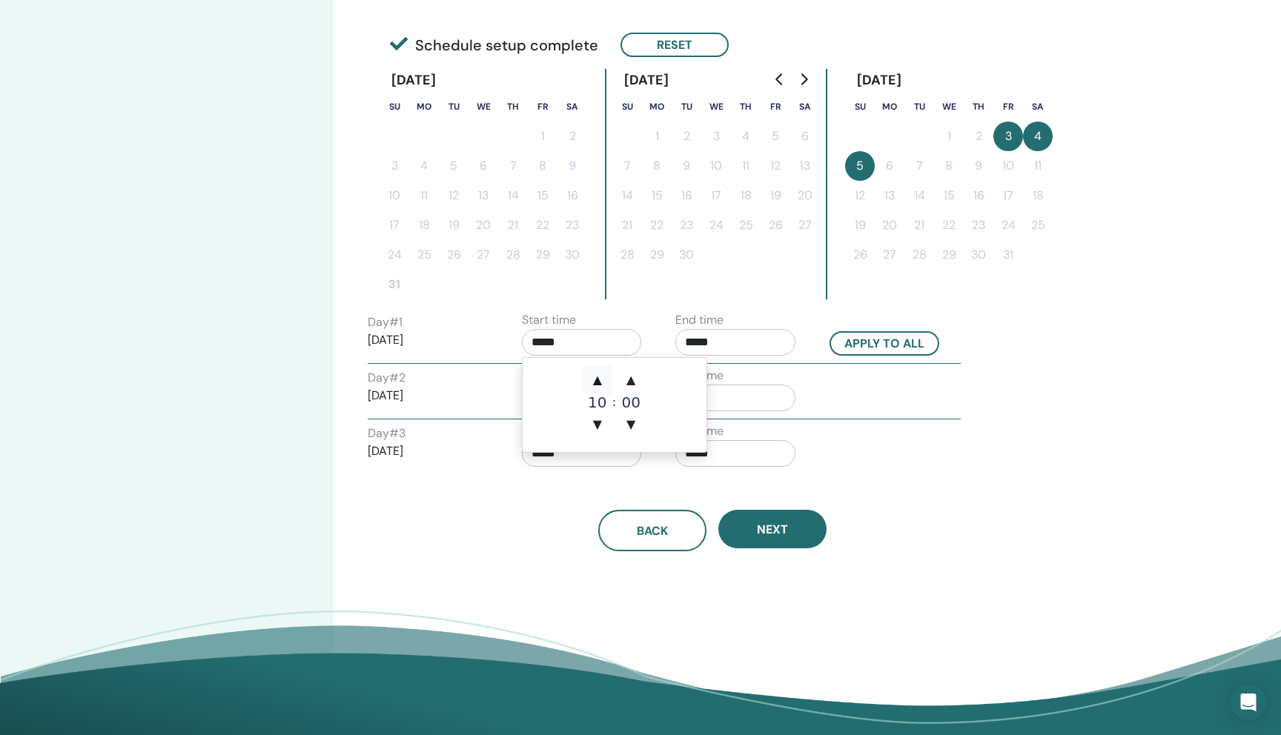  What do you see at coordinates (773, 529) in the screenshot?
I see `button: Next` at bounding box center [773, 529].